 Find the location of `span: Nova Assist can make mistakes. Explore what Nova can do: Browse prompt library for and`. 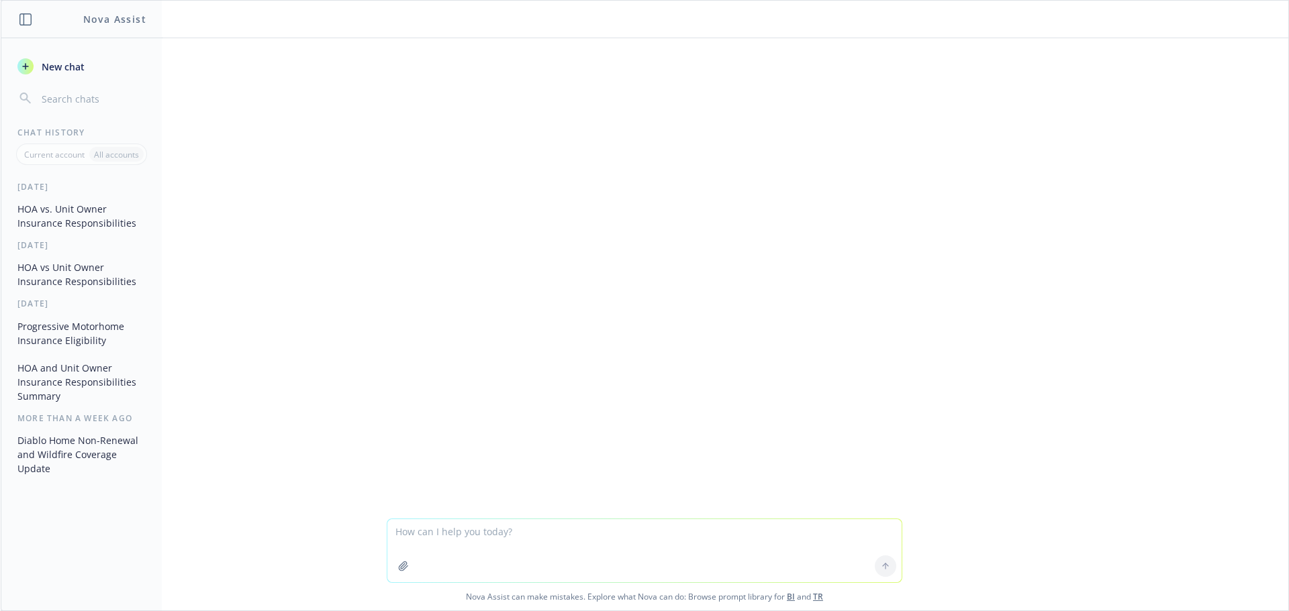

span: Nova Assist can make mistakes. Explore what Nova can do: Browse prompt library for and is located at coordinates (644, 597).